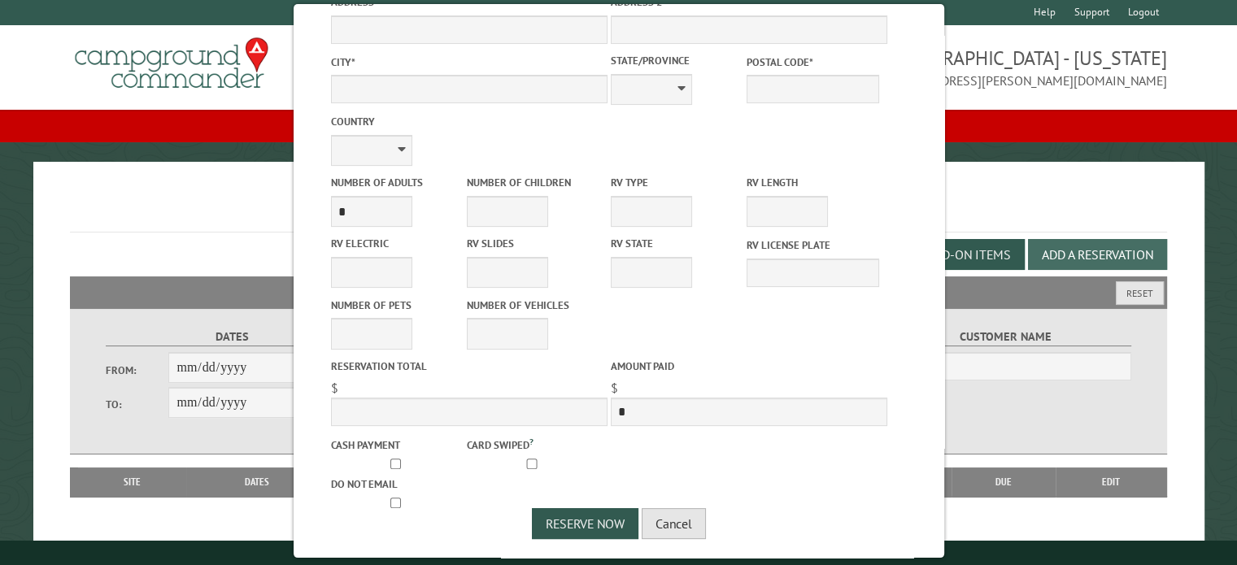 Image resolution: width=1237 pixels, height=565 pixels. What do you see at coordinates (812, 245) in the screenshot?
I see `label: RV License Plate` at bounding box center [812, 245].